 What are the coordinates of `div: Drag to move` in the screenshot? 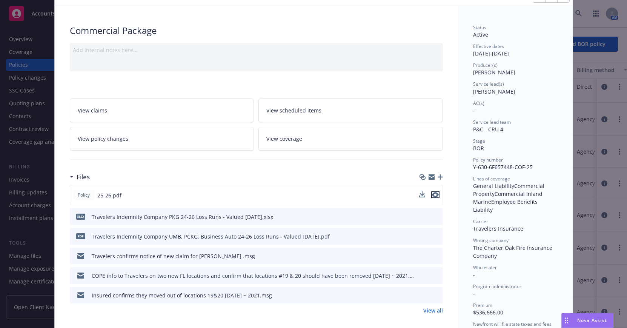 It's located at (566, 320).